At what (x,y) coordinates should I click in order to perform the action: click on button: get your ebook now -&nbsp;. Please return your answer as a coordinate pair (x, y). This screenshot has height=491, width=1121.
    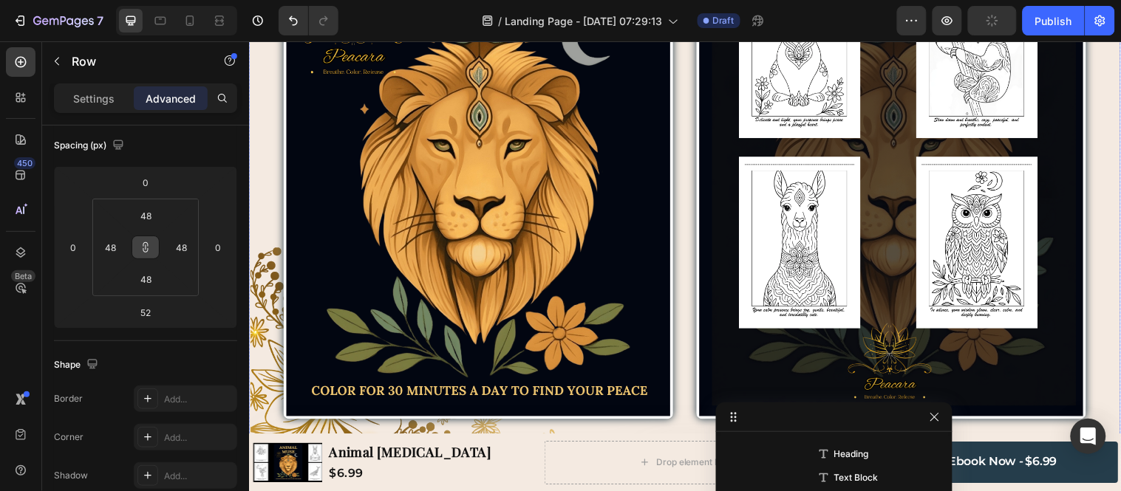
    Looking at the image, I should click on (739, 428).